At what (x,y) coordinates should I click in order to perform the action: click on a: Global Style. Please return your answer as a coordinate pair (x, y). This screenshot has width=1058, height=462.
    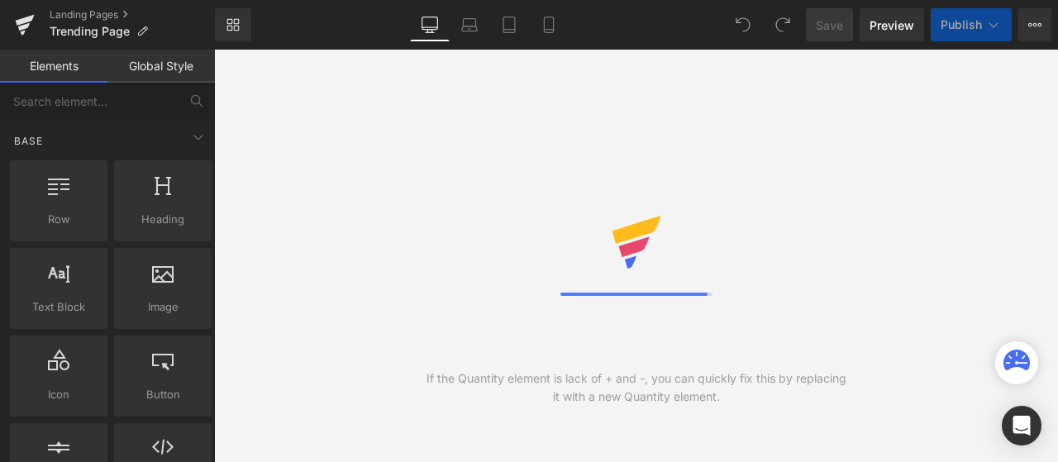
    Looking at the image, I should click on (161, 66).